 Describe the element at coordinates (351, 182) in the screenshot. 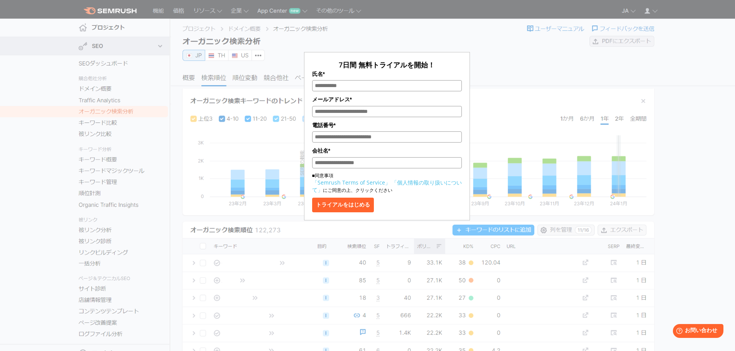

I see `a: 「Semrush Terms of Service」` at that location.